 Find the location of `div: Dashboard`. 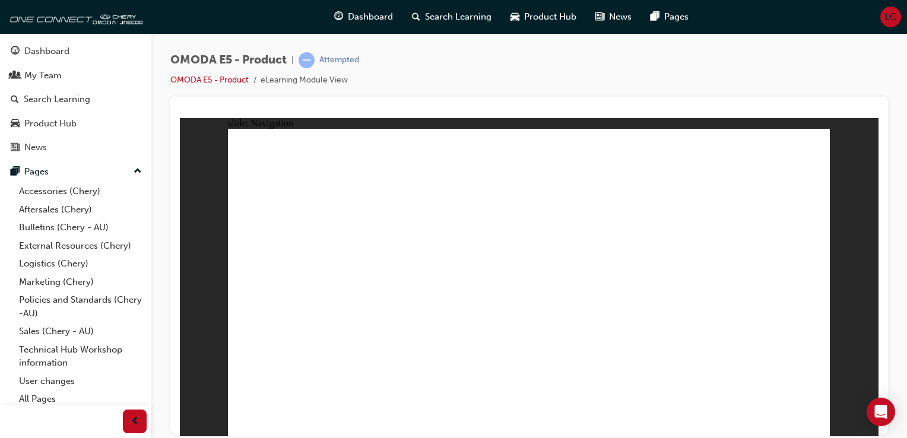

div: Dashboard is located at coordinates (47, 51).